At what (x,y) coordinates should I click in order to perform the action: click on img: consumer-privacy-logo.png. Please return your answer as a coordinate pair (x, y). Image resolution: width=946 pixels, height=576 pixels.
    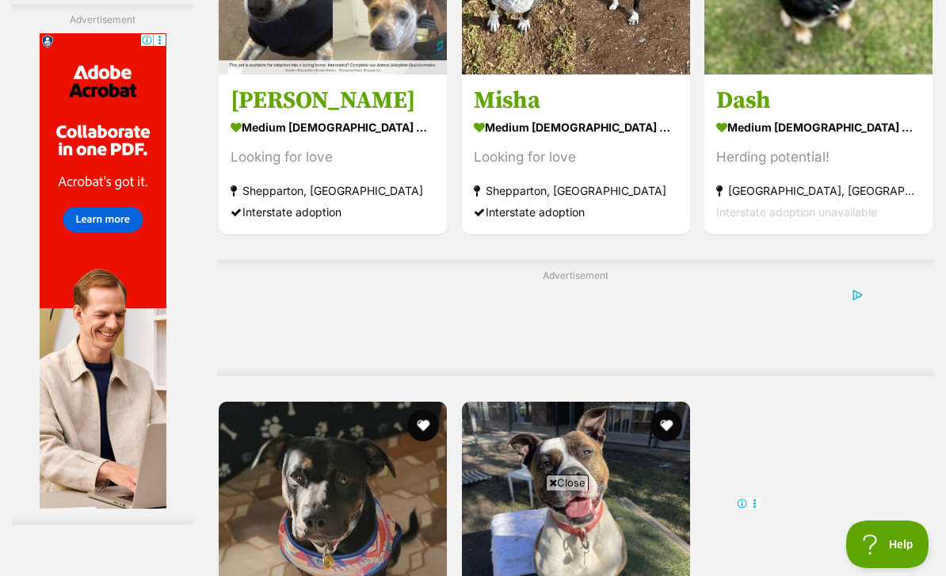
    Looking at the image, I should click on (8, 8).